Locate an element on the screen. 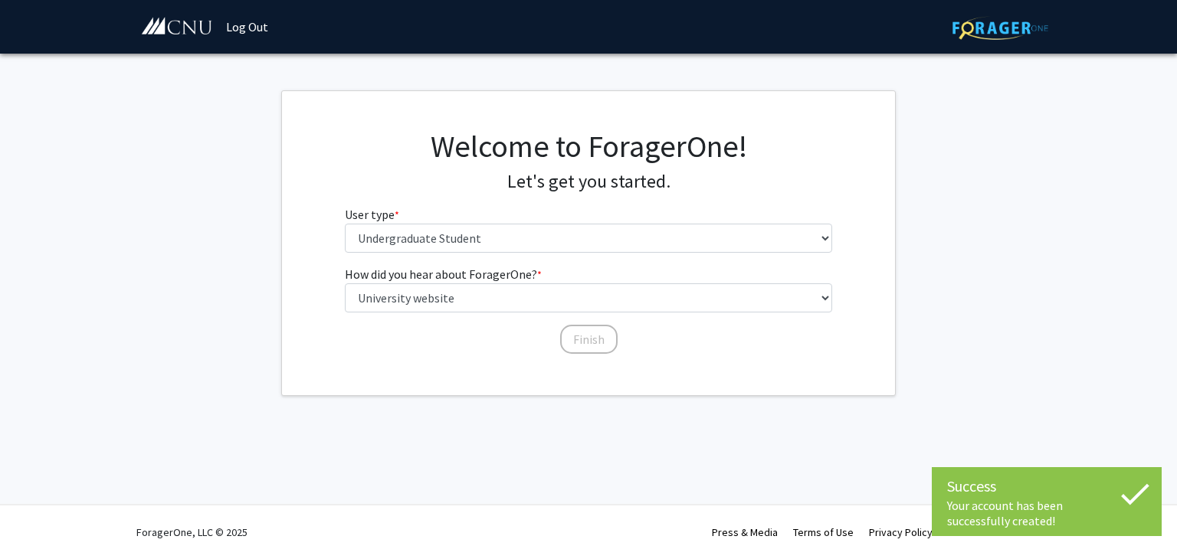  a: Terms of Use is located at coordinates (823, 533).